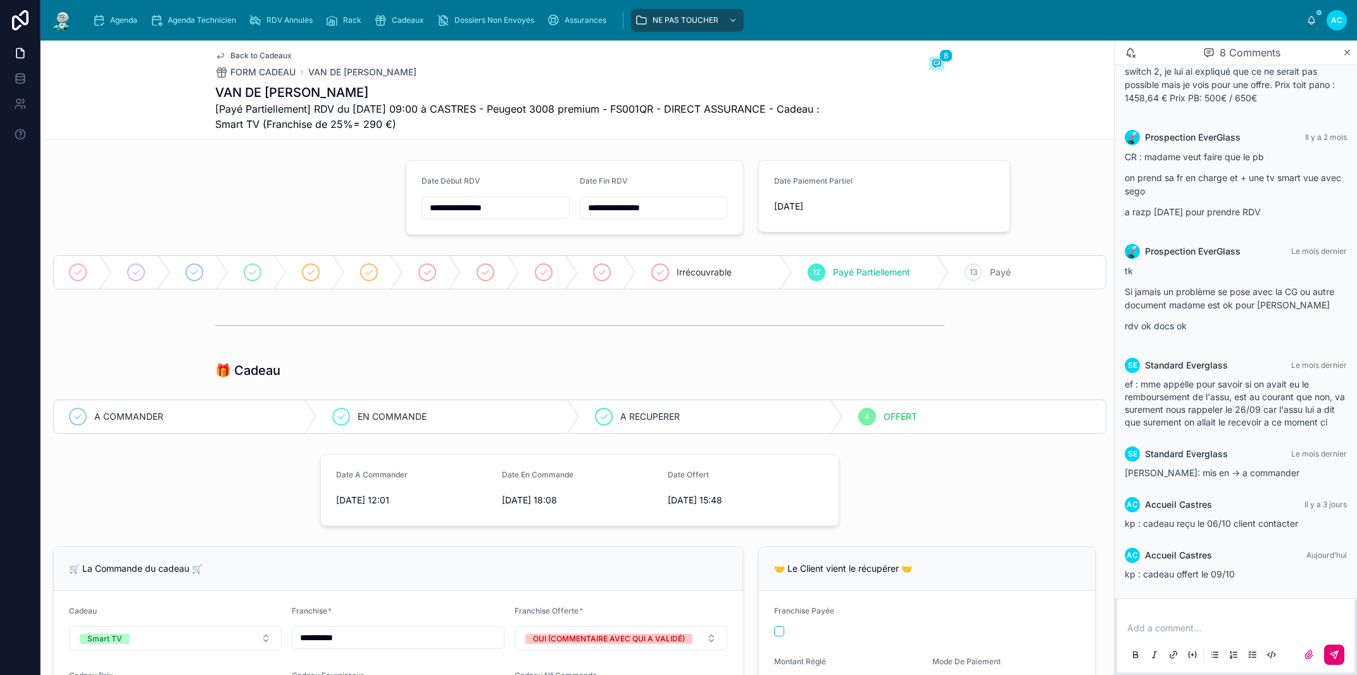 This screenshot has width=1357, height=675. Describe the element at coordinates (967, 661) in the screenshot. I see `span: Mode De Paiement` at that location.